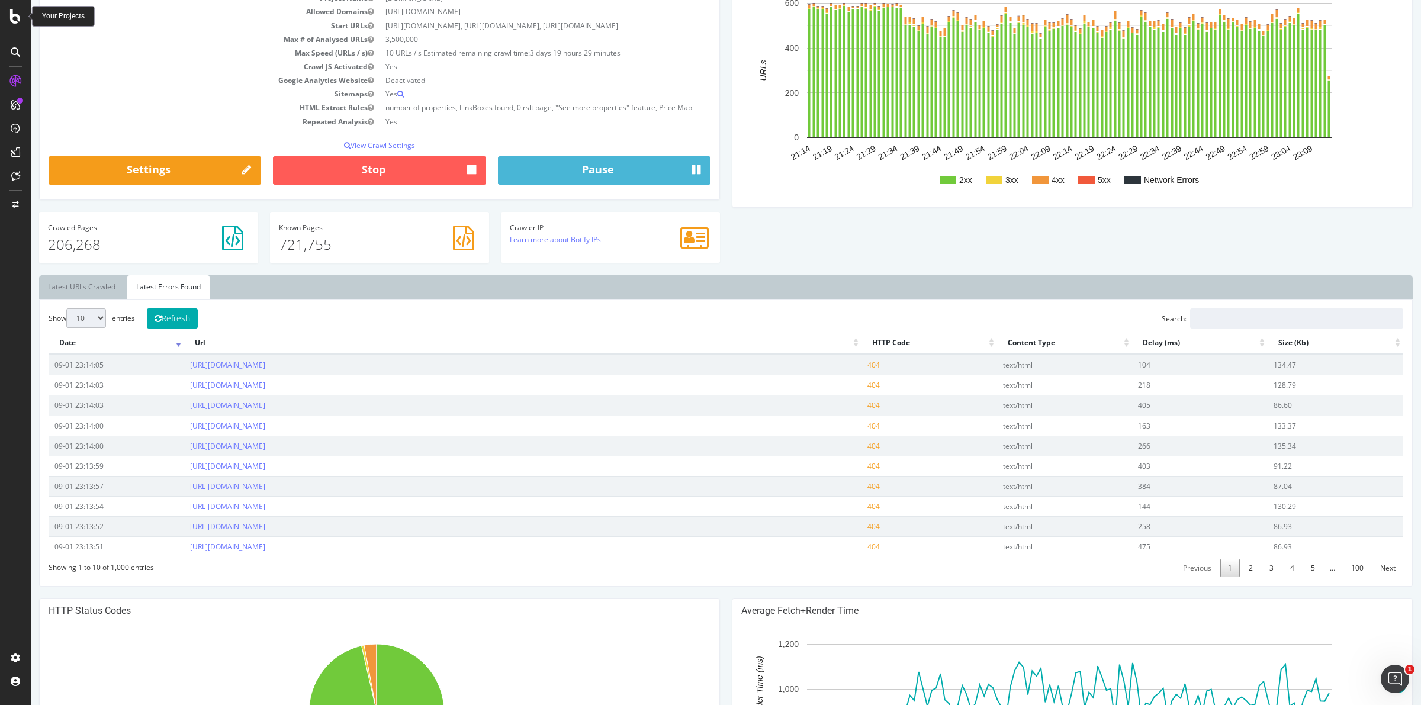  What do you see at coordinates (492, 343) in the screenshot?
I see `th: Url: activate to sort column ascending` at bounding box center [492, 343].